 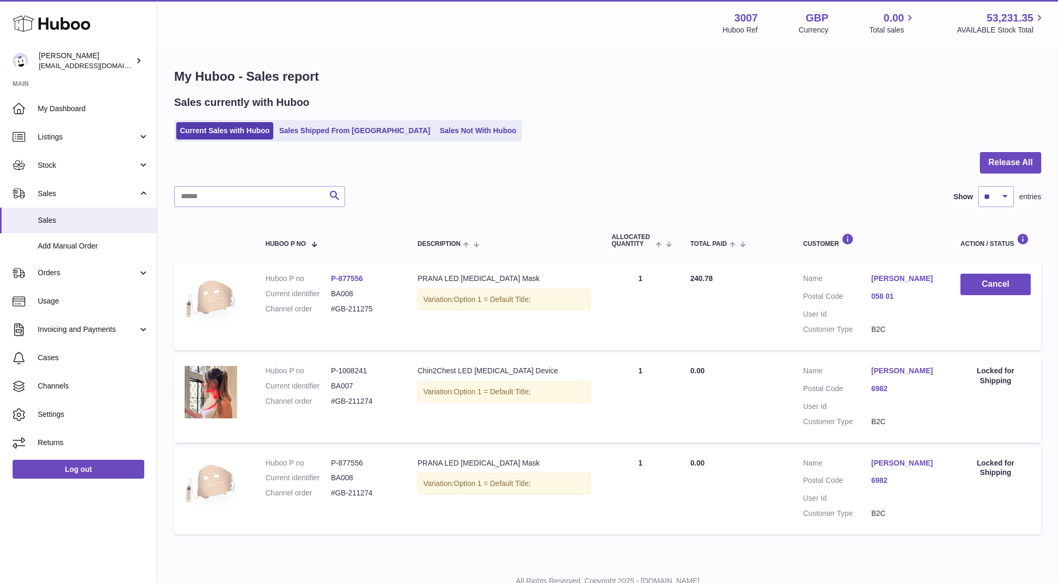 What do you see at coordinates (740, 30) in the screenshot?
I see `div: Huboo Ref` at bounding box center [740, 30].